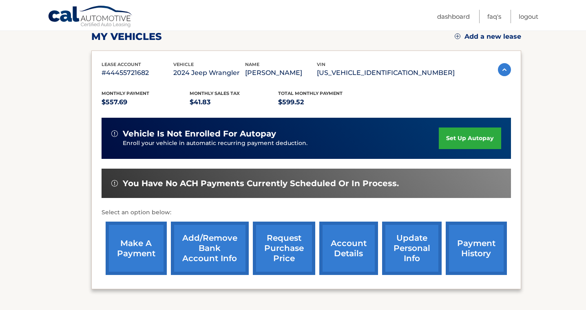 The height and width of the screenshot is (310, 586). What do you see at coordinates (322, 102) in the screenshot?
I see `p: $599.52` at bounding box center [322, 102].